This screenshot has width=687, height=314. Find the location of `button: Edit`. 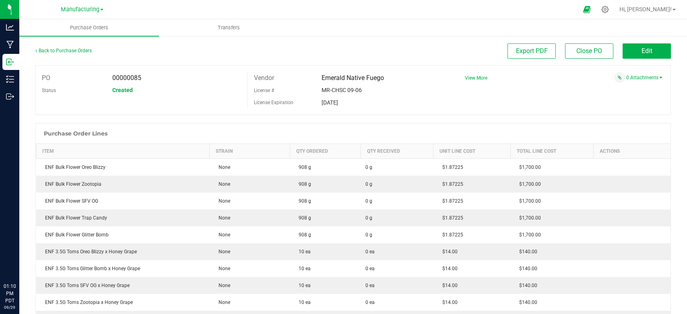

button: Edit is located at coordinates (647, 51).